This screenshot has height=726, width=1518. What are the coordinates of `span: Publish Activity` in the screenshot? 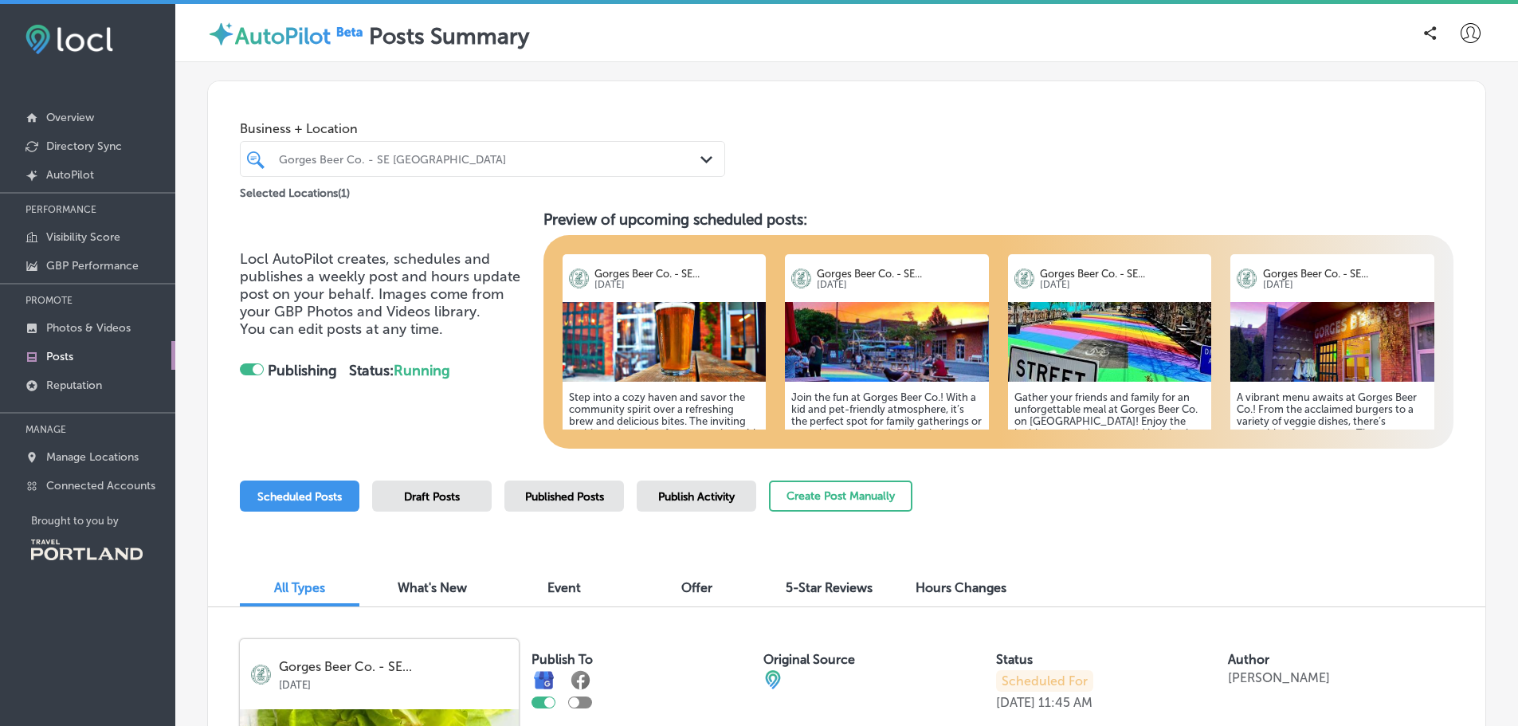 It's located at (697, 497).